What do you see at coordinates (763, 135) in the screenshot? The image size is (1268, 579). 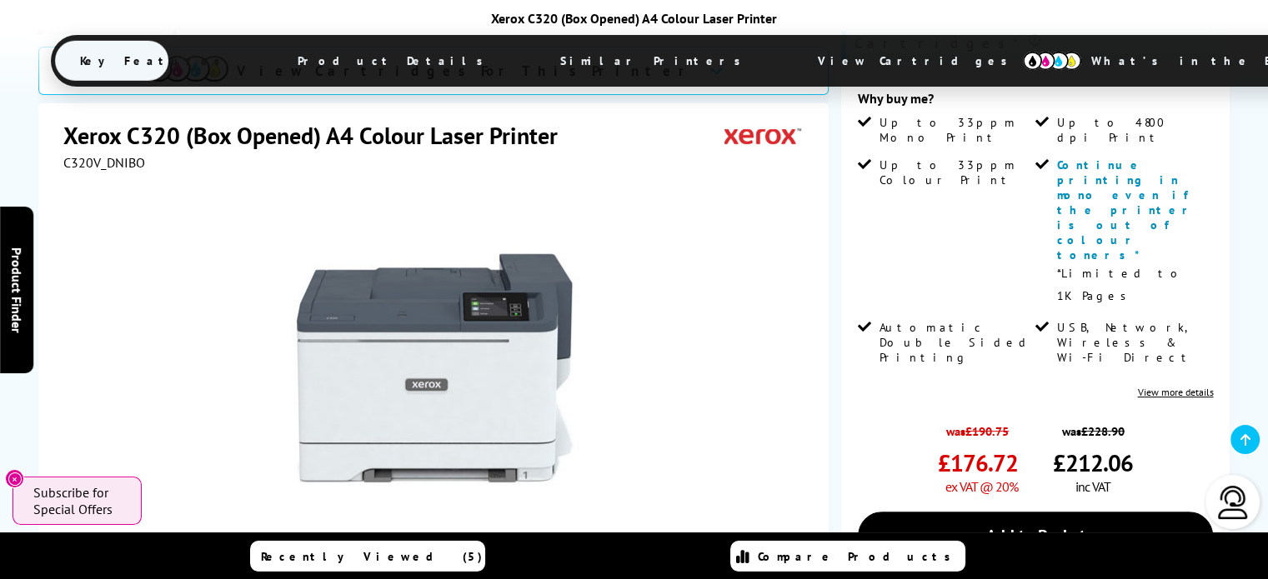 I see `img: Xerox` at bounding box center [763, 135].